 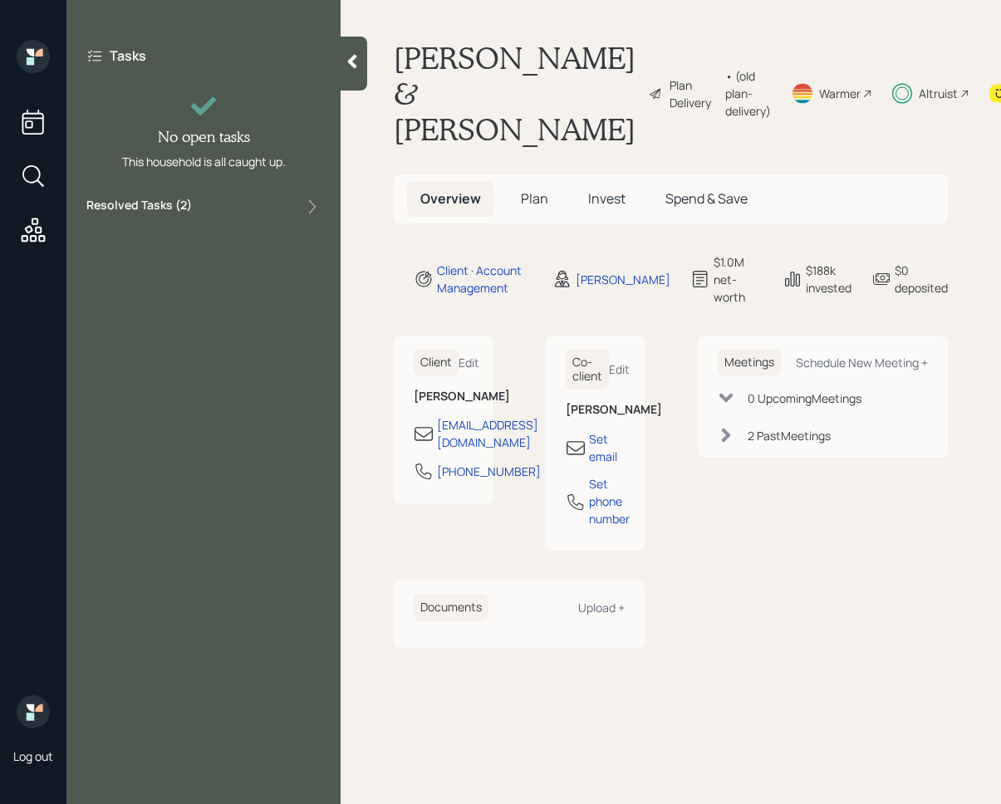 I want to click on h6: Meetings, so click(x=750, y=362).